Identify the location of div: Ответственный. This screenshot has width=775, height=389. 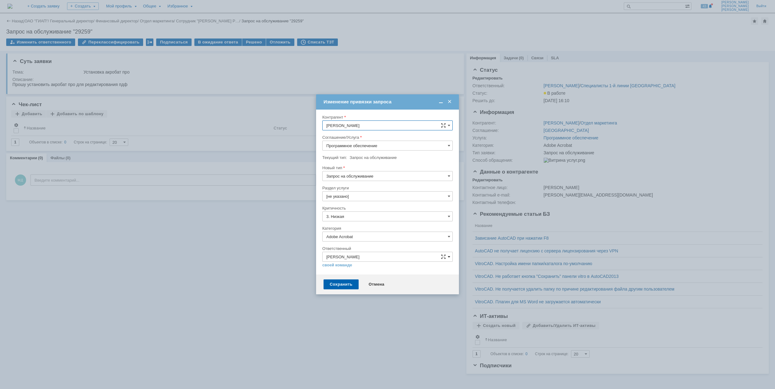
(387, 248).